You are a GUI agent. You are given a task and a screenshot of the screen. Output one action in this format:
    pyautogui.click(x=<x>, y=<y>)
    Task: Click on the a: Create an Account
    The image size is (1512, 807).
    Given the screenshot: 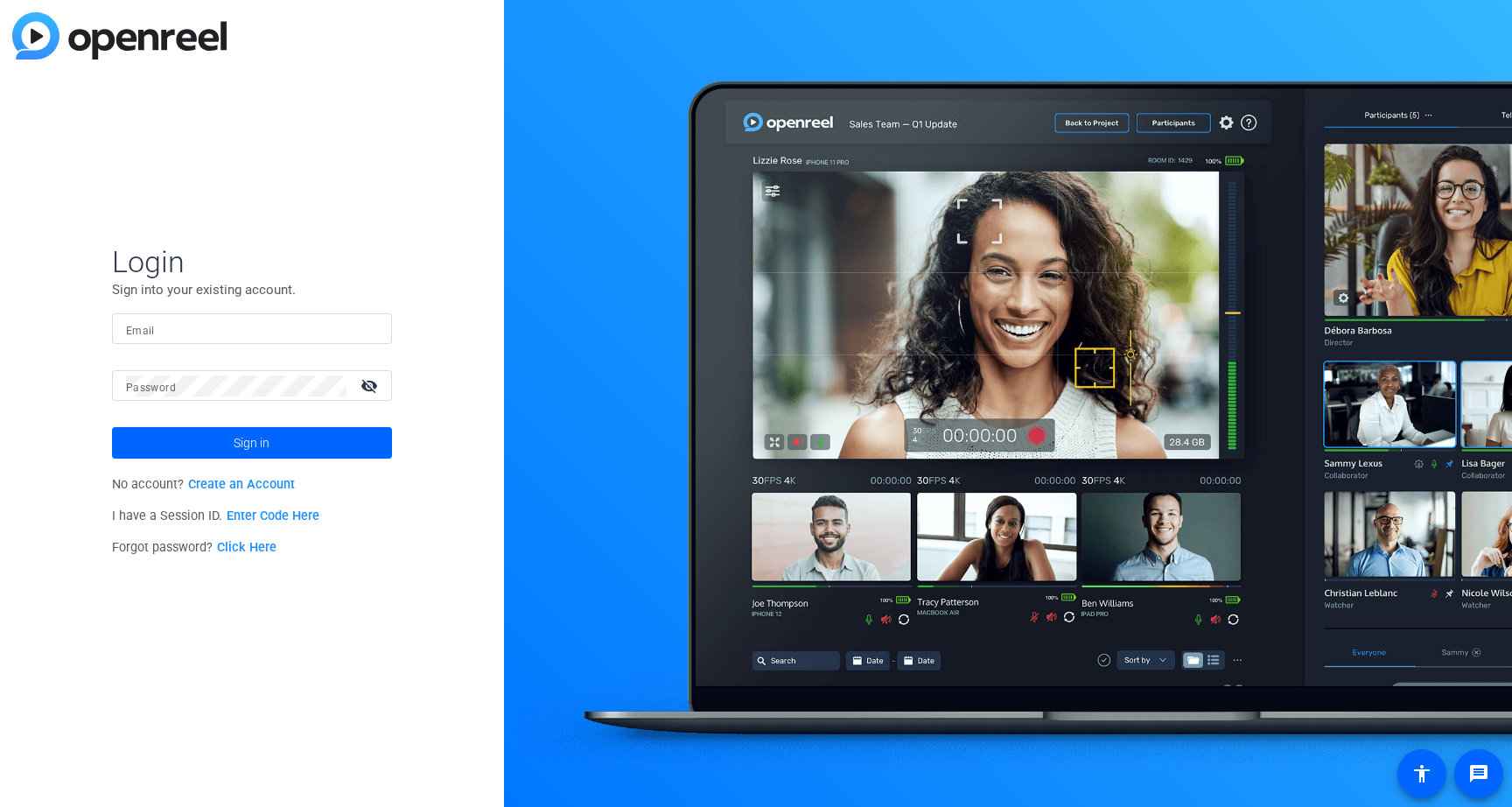 What is the action you would take?
    pyautogui.click(x=242, y=484)
    